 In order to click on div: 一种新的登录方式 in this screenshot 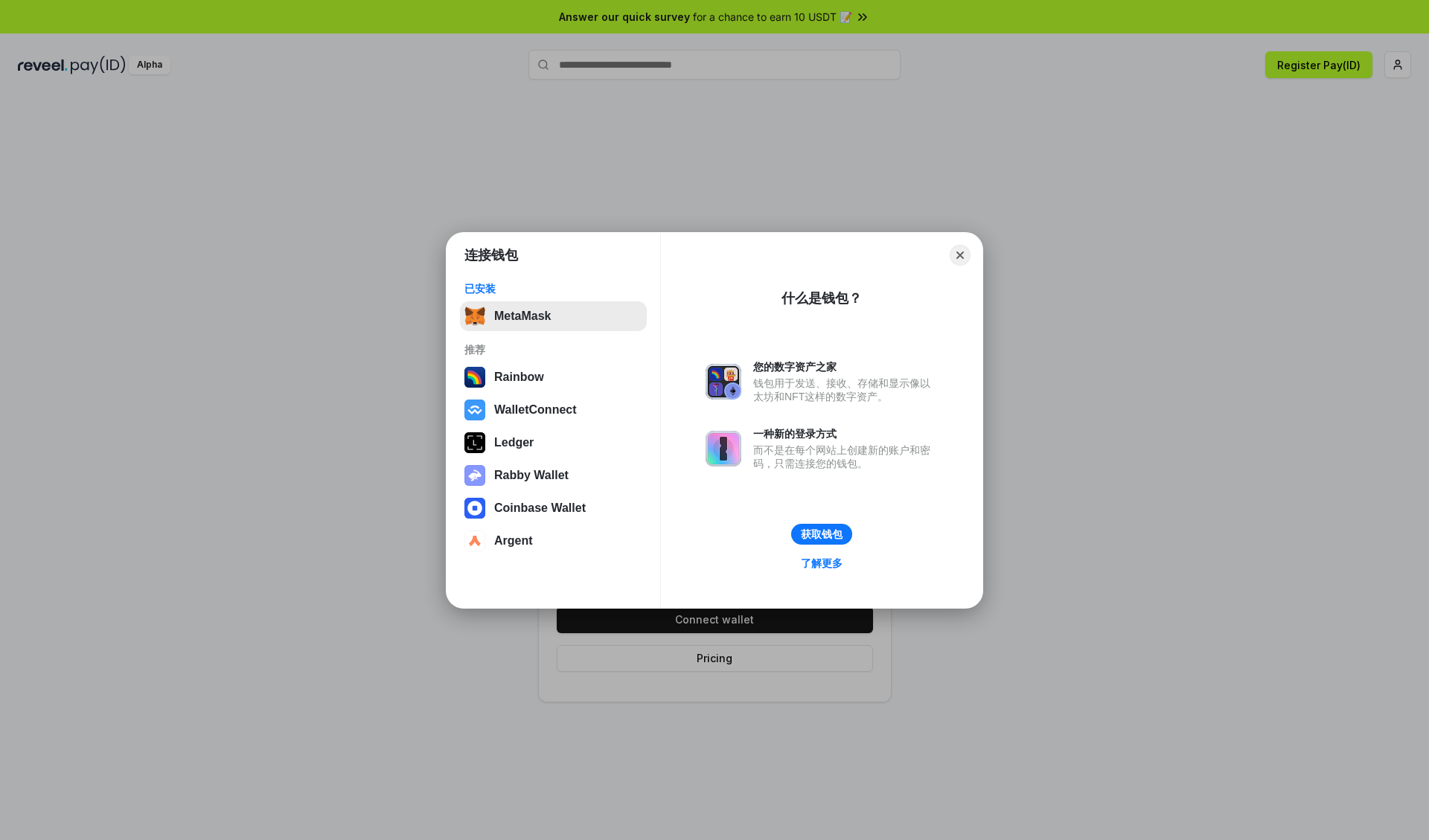, I will do `click(845, 433)`.